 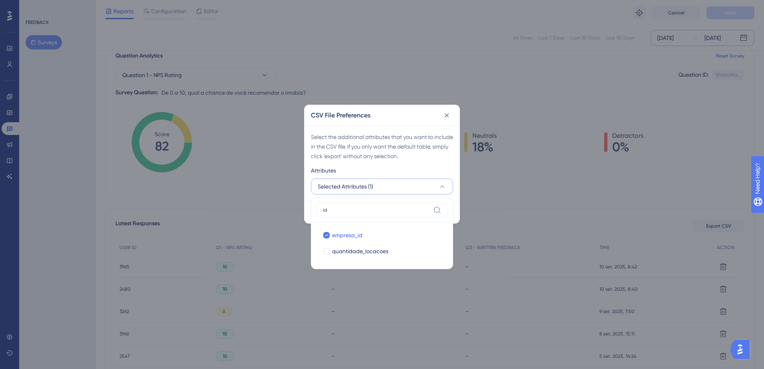 What do you see at coordinates (345, 187) in the screenshot?
I see `span: Selected Attributes (1)` at bounding box center [345, 187].